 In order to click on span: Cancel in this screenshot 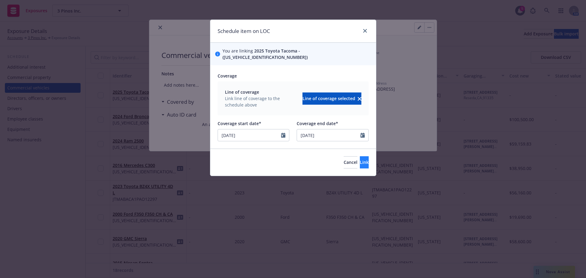, I will do `click(350, 162)`.